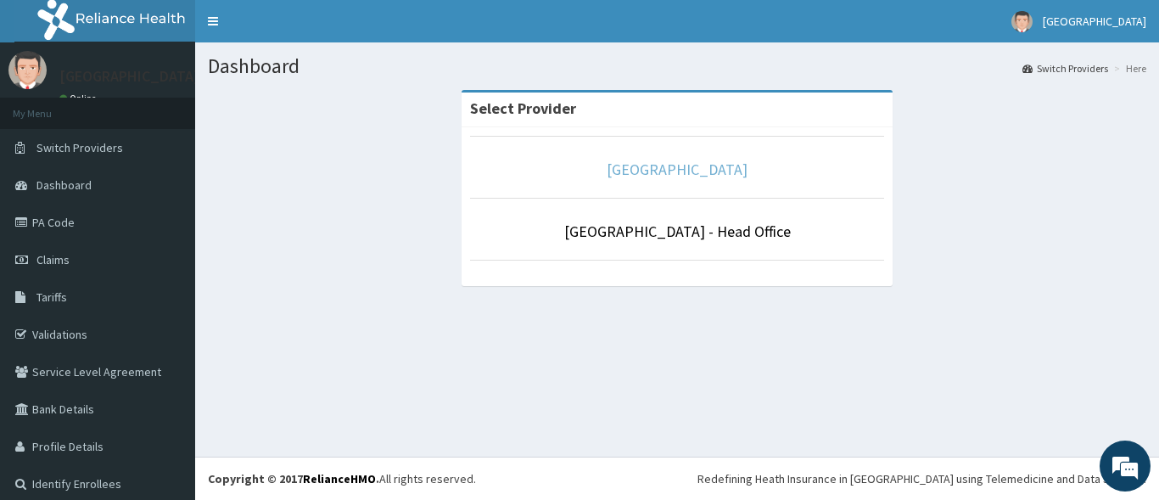  What do you see at coordinates (1064, 68) in the screenshot?
I see `a: Switch Providers` at bounding box center [1064, 68].